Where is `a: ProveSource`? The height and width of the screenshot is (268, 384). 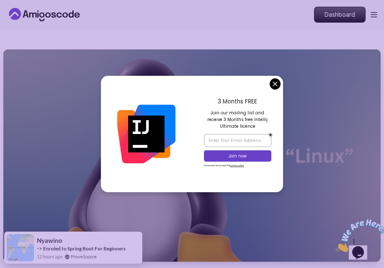
a: ProveSource is located at coordinates (84, 257).